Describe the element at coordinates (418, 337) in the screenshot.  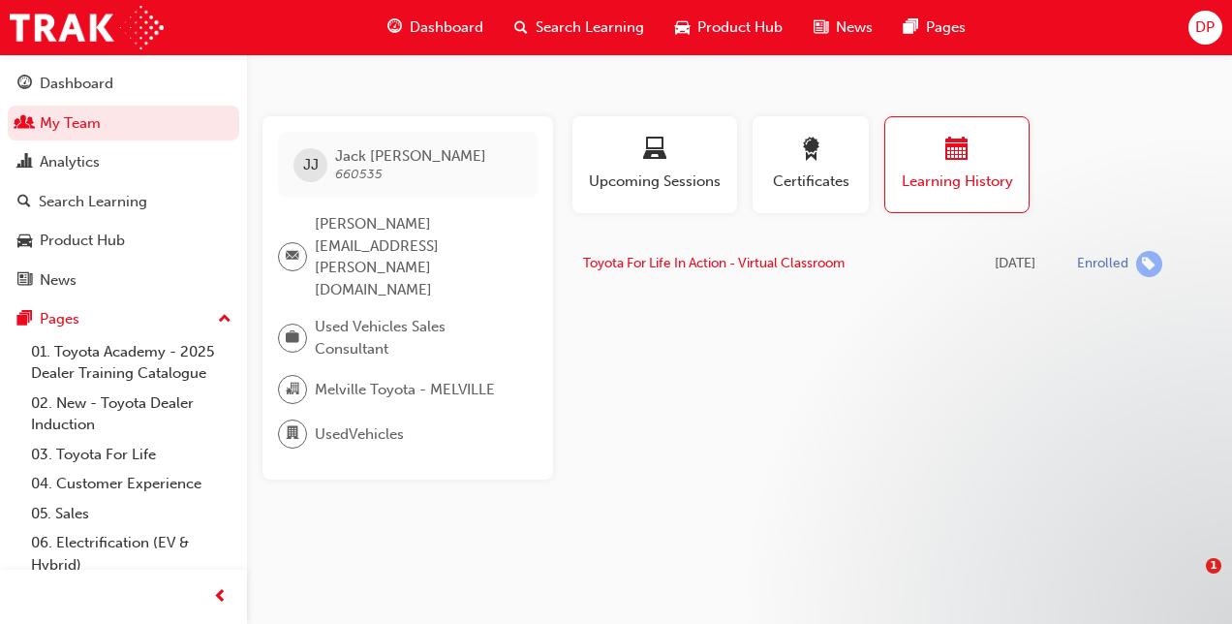
I see `span: Used Vehicles Sales Consultant` at that location.